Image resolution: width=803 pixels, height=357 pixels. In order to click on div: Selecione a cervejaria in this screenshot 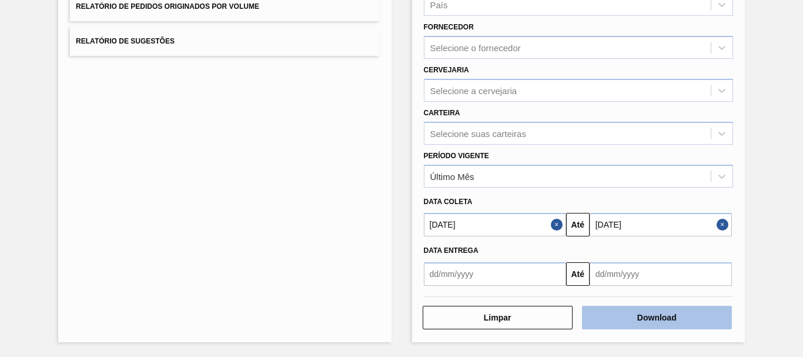, I will do `click(474, 90)`.